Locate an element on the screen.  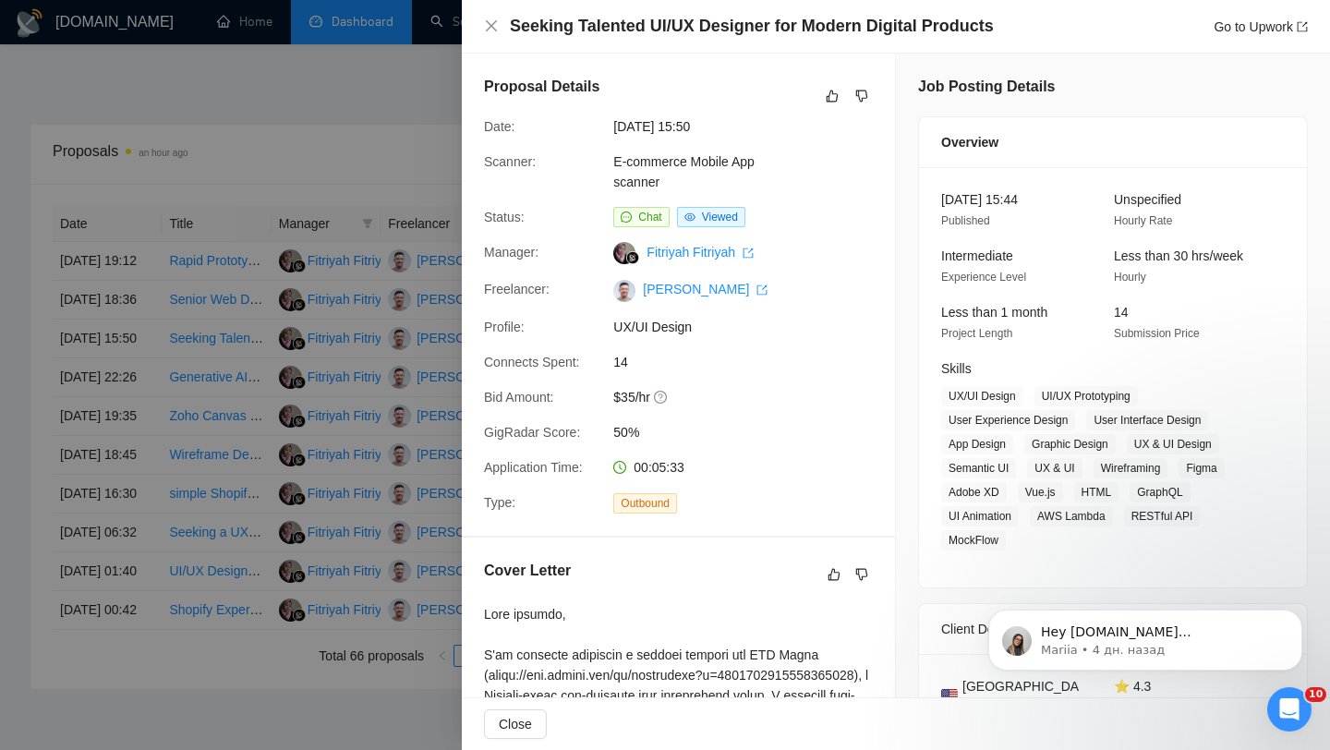
span: AWS Lambda is located at coordinates (1071, 516).